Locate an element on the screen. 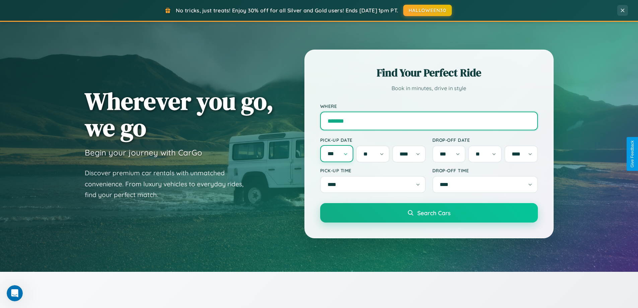 Image resolution: width=638 pixels, height=308 pixels. p: Book in minutes, drive in style is located at coordinates (429, 88).